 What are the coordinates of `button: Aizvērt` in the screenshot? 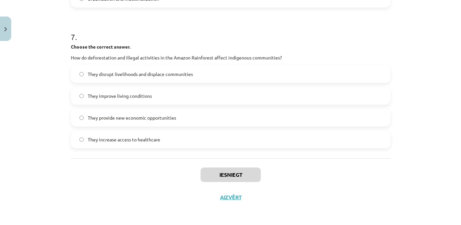 It's located at (231, 197).